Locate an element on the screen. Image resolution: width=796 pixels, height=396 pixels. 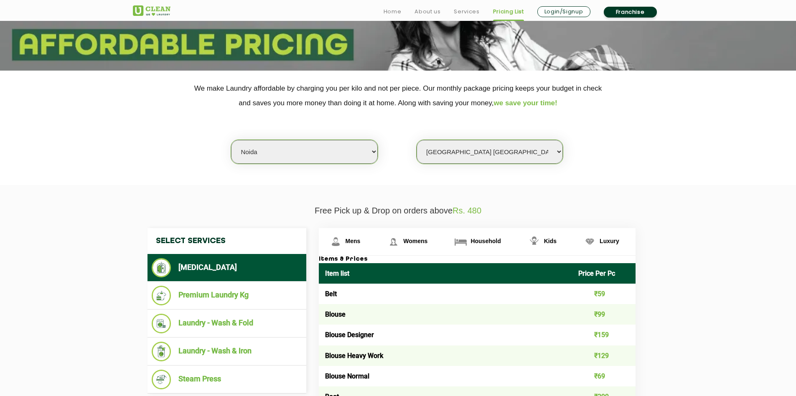
span: Womens is located at coordinates (415, 241).